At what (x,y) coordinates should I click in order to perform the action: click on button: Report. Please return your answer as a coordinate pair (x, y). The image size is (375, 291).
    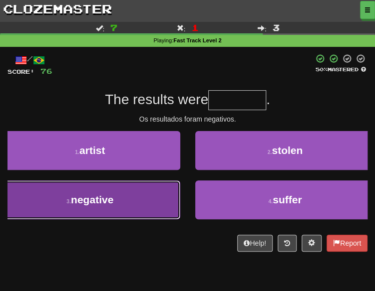
    Looking at the image, I should click on (347, 243).